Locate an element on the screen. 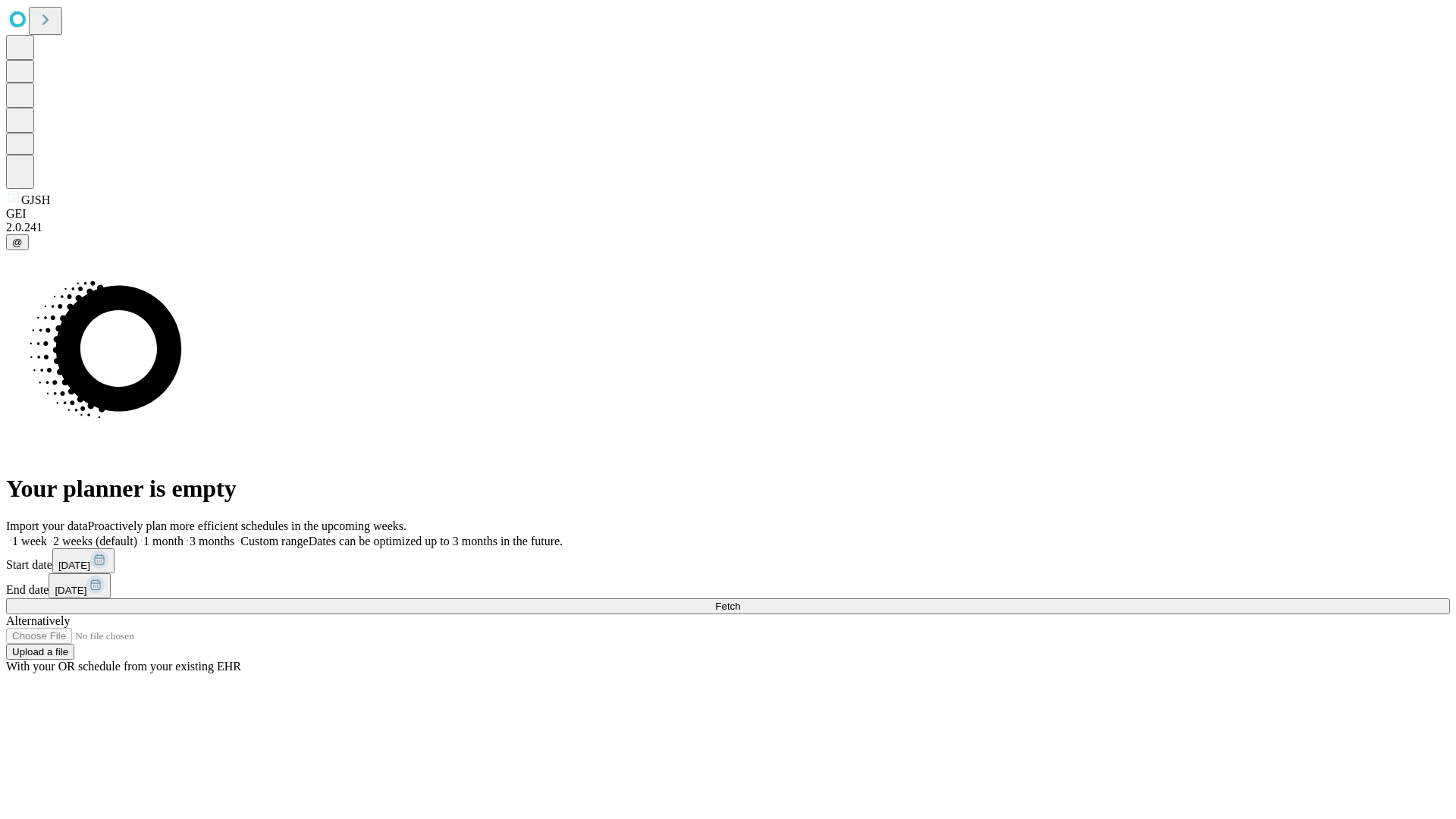 This screenshot has width=1456, height=819. span: Custom range is located at coordinates (273, 541).